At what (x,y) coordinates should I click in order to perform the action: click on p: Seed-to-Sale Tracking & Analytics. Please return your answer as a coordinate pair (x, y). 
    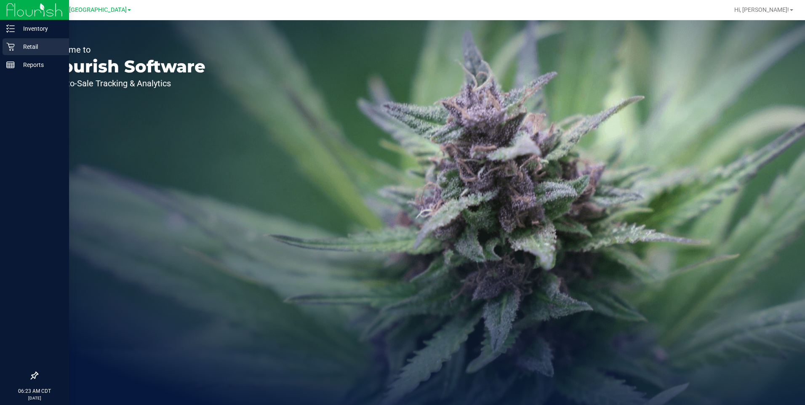
    Looking at the image, I should click on (125, 83).